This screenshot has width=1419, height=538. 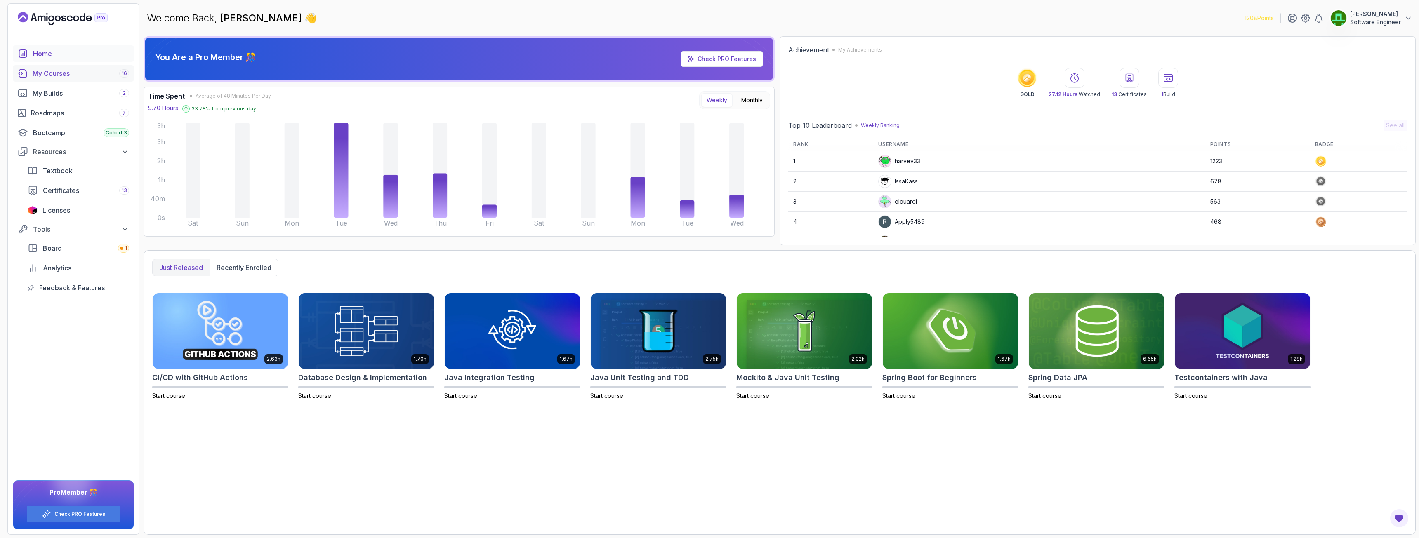 What do you see at coordinates (73, 54) in the screenshot?
I see `a: home` at bounding box center [73, 54].